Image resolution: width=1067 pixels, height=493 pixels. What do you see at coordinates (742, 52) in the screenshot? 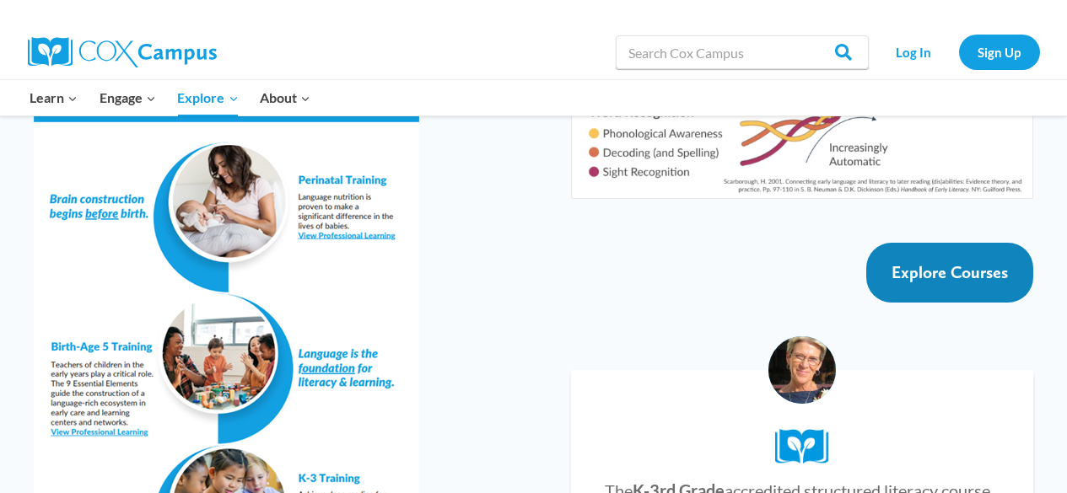
I see `input: Search Cox Campus` at bounding box center [742, 52].